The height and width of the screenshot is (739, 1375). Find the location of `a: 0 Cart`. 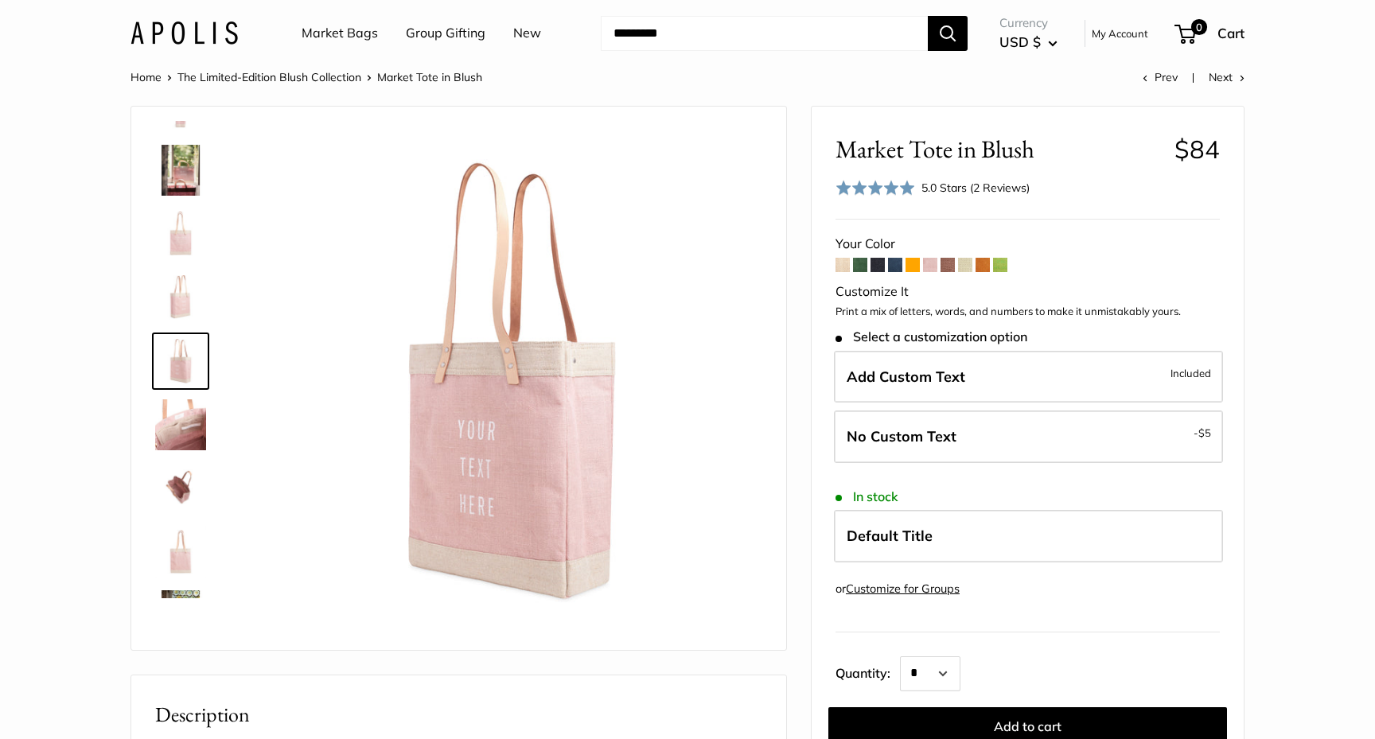

a: 0 Cart is located at coordinates (1211, 33).